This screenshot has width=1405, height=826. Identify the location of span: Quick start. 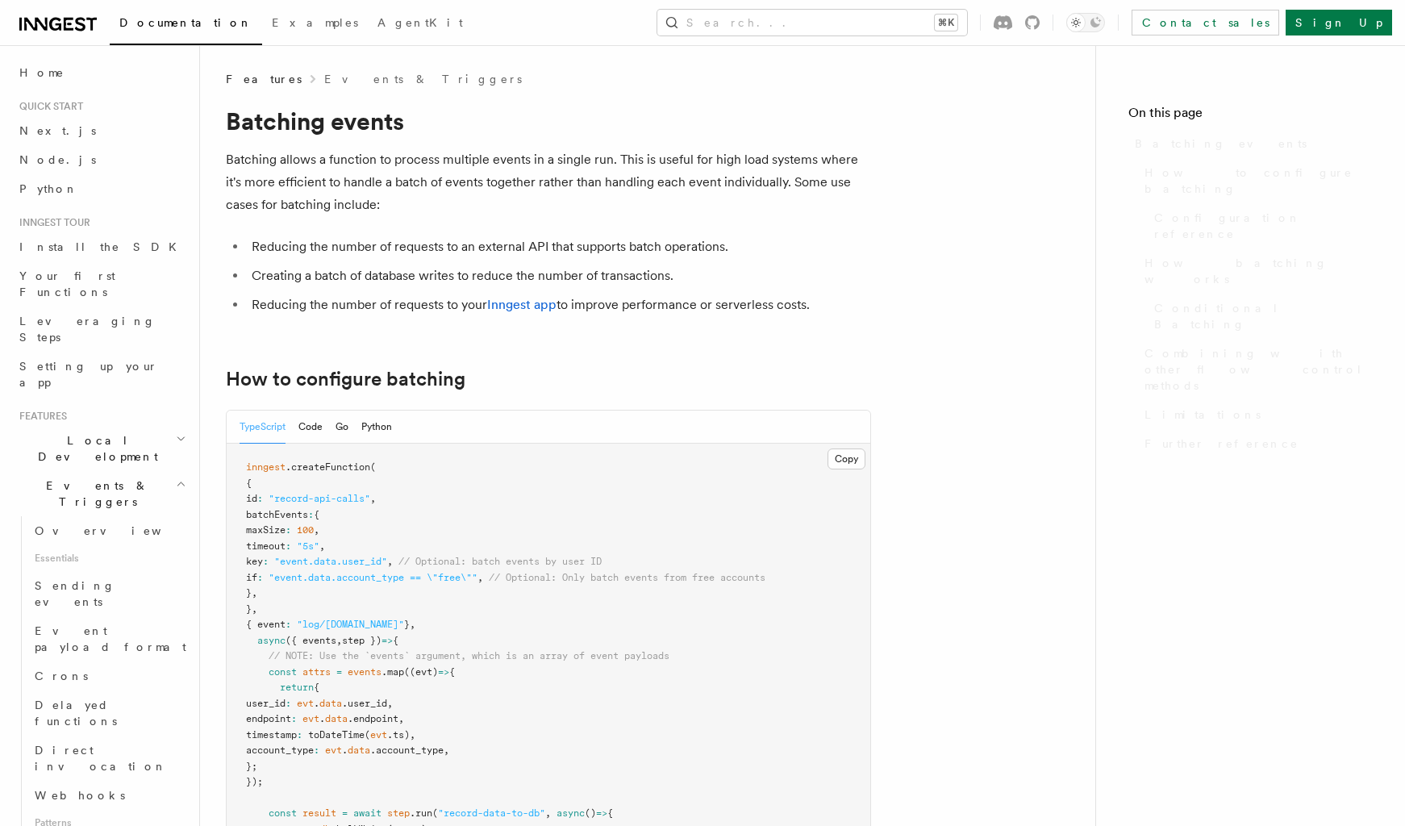
(48, 106).